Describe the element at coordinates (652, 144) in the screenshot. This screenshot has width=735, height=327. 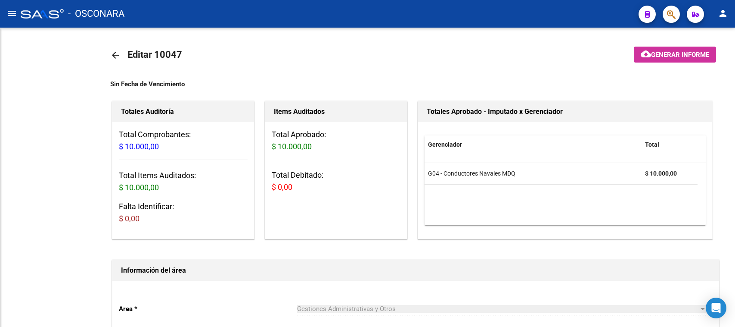
I see `span: Total` at that location.